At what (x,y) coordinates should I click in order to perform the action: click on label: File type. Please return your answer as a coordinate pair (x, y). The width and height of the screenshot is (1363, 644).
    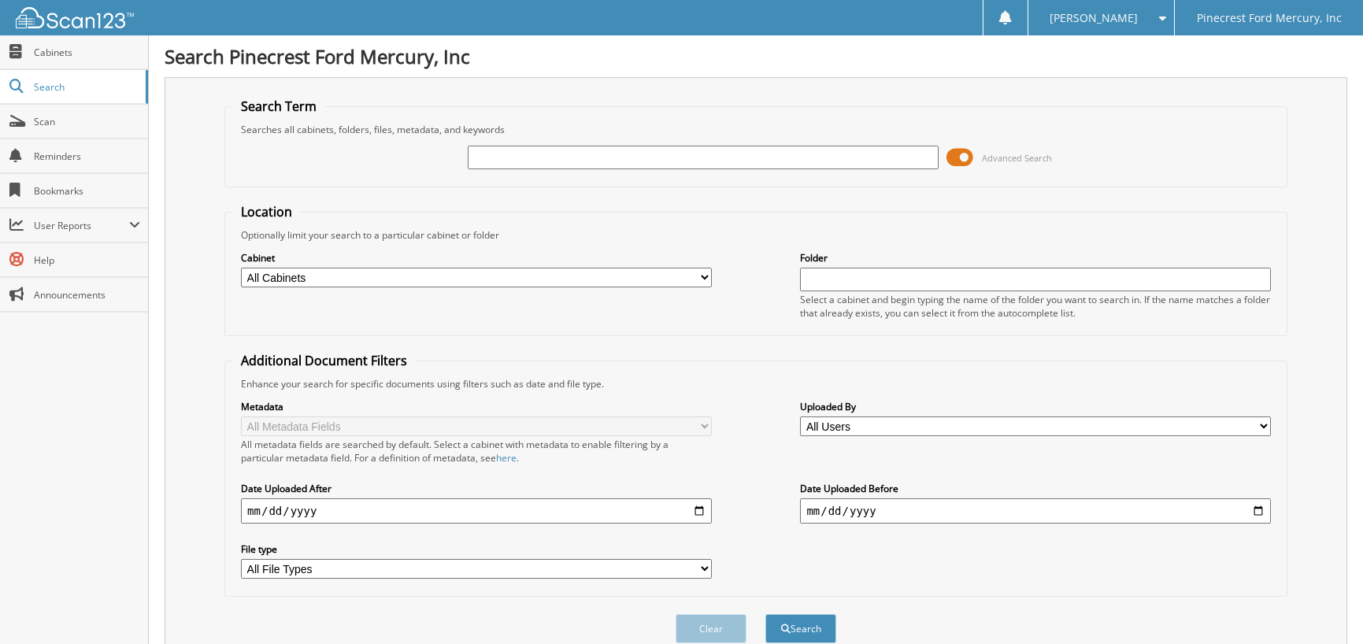
    Looking at the image, I should click on (476, 549).